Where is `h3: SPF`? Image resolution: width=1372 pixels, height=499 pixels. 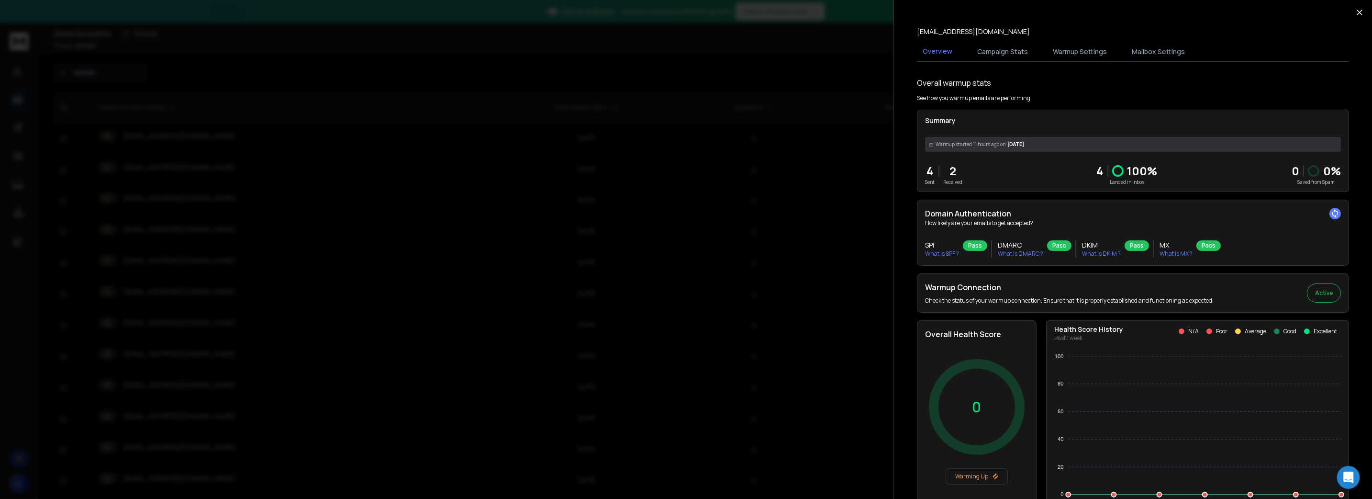
h3: SPF is located at coordinates (942, 245).